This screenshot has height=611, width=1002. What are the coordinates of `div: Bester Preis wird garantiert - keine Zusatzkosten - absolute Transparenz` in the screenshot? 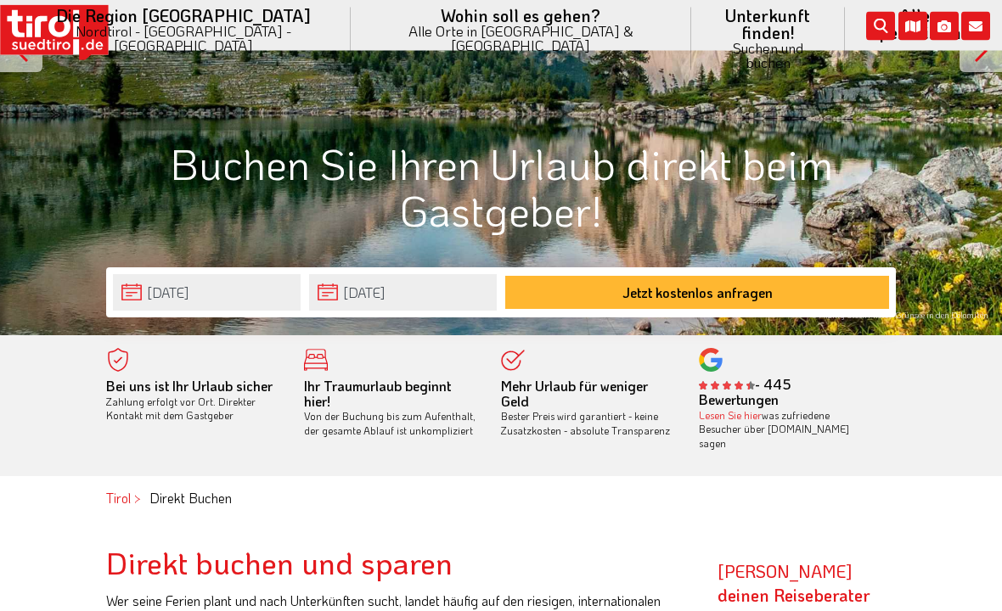 It's located at (586, 409).